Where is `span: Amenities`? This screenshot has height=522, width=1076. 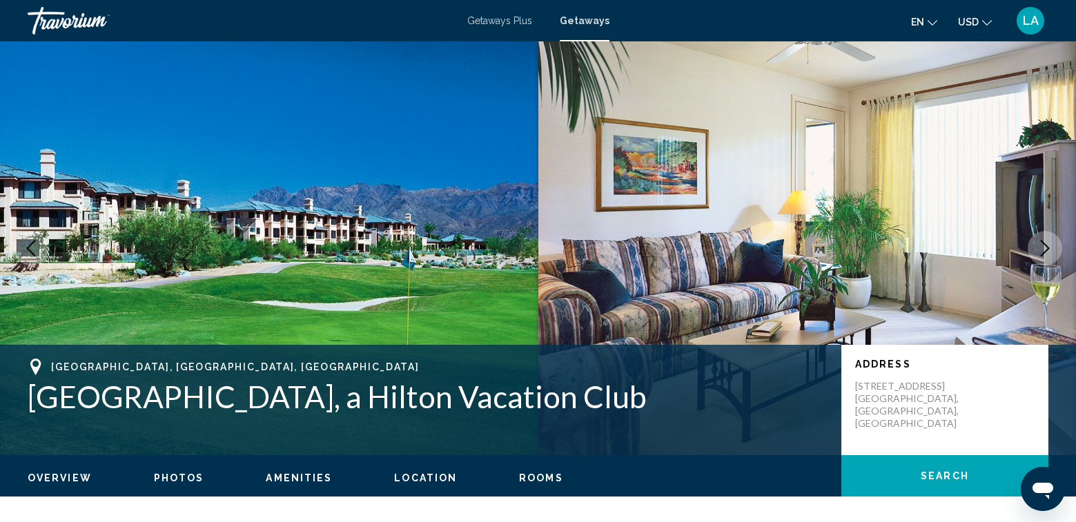
span: Amenities is located at coordinates (299, 478).